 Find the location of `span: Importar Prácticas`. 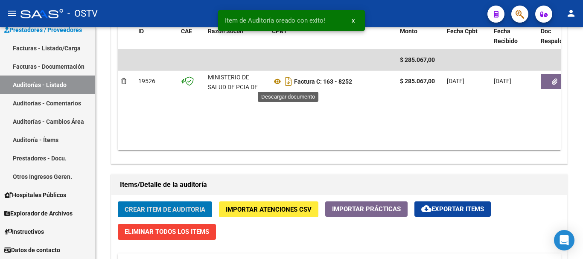

span: Importar Prácticas is located at coordinates (366, 209).